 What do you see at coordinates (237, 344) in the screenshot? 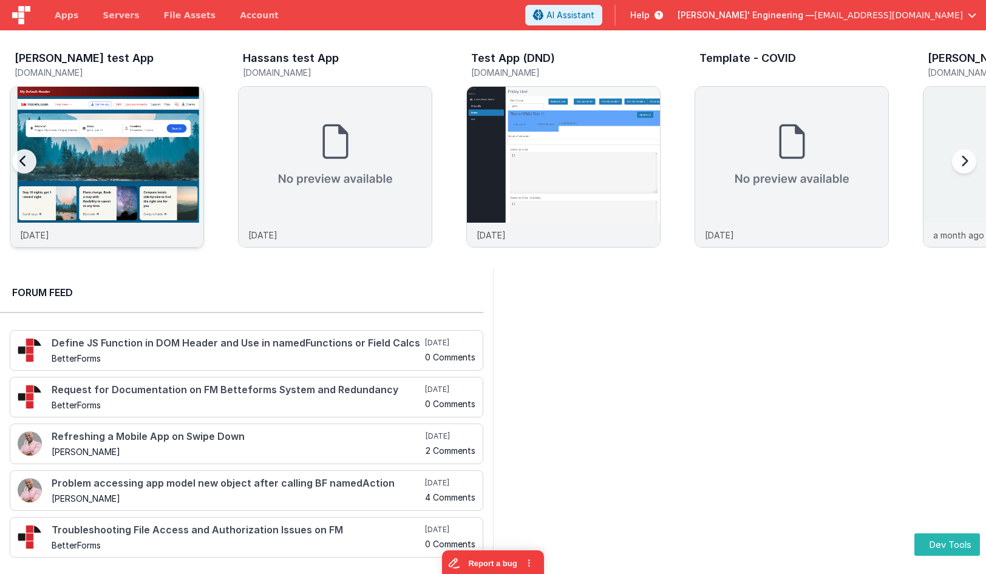
I see `h4: Define JS Function in DOM Header and Use in namedFunctions or Field Calcs` at bounding box center [237, 344].